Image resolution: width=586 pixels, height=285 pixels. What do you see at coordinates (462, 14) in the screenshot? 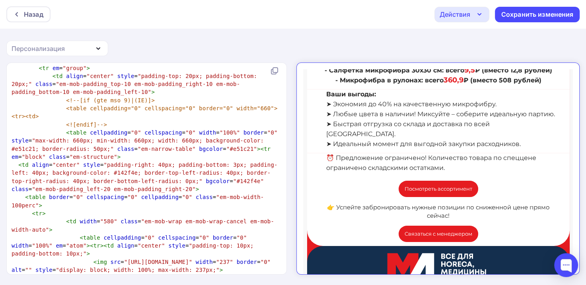
I see `button: Действия` at bounding box center [462, 14].